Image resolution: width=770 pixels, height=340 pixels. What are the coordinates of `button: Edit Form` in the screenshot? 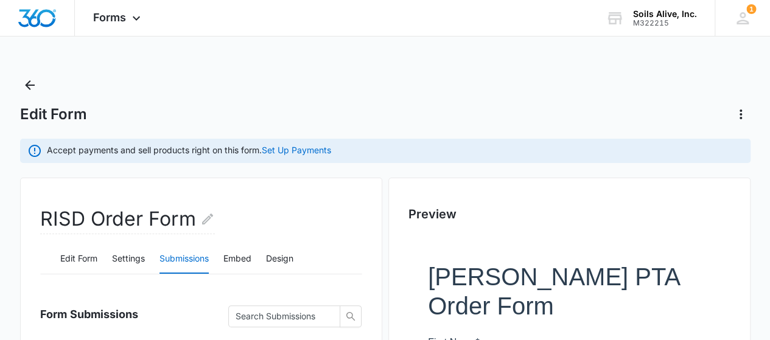 It's located at (78, 259).